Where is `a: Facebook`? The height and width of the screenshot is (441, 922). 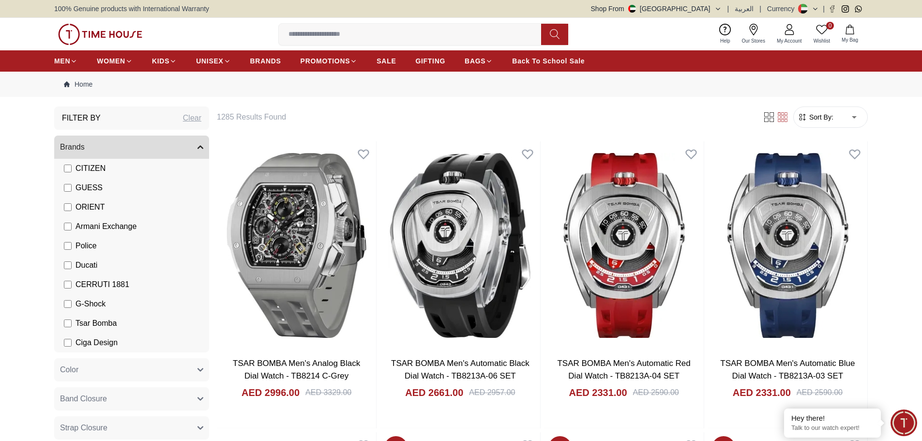 a: Facebook is located at coordinates (832, 9).